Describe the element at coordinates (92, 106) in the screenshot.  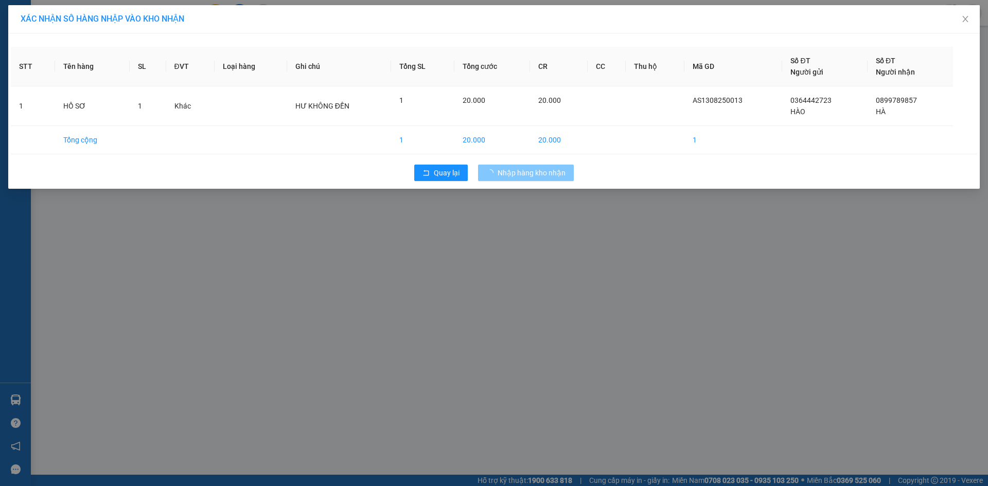
I see `td: HỒ SƠ` at that location.